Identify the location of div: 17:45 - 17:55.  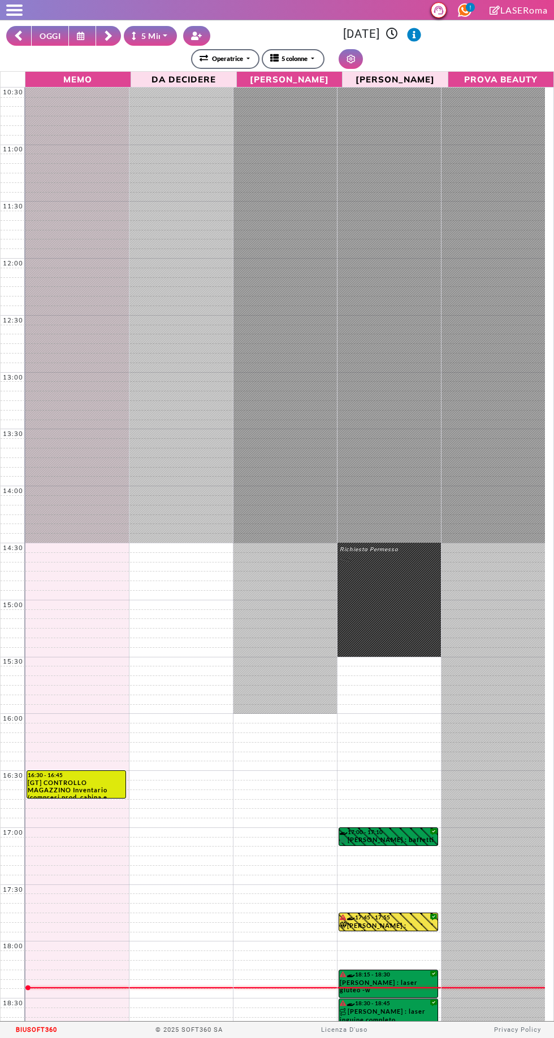
(388, 918).